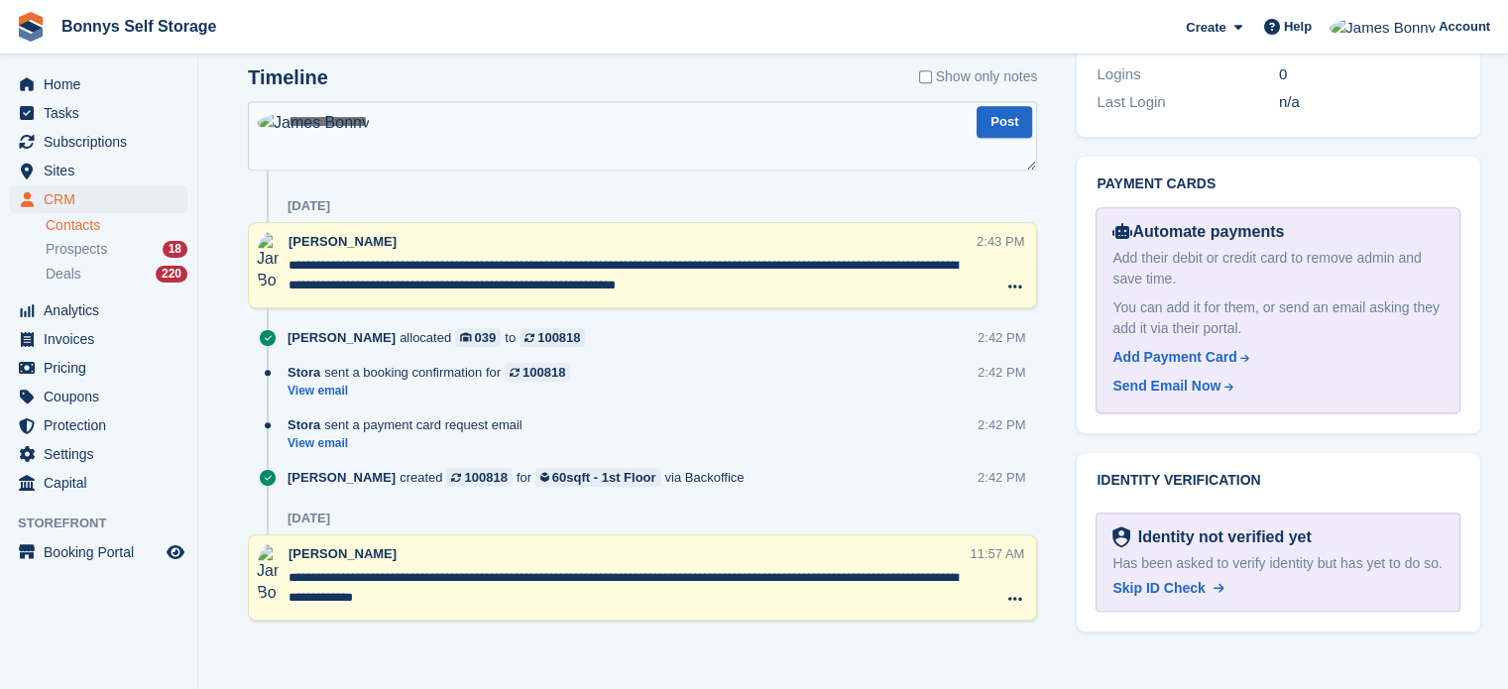 Image resolution: width=1508 pixels, height=689 pixels. Describe the element at coordinates (486, 337) in the screenshot. I see `div: 039` at that location.